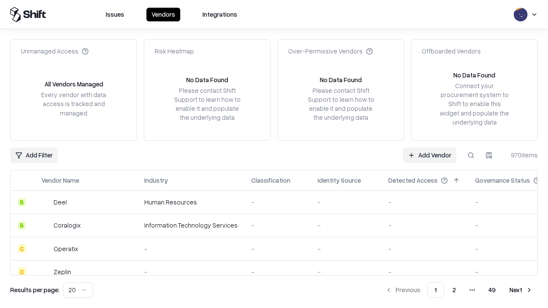 This screenshot has height=308, width=548. What do you see at coordinates (191, 202) in the screenshot?
I see `div: Human Resources` at bounding box center [191, 202].